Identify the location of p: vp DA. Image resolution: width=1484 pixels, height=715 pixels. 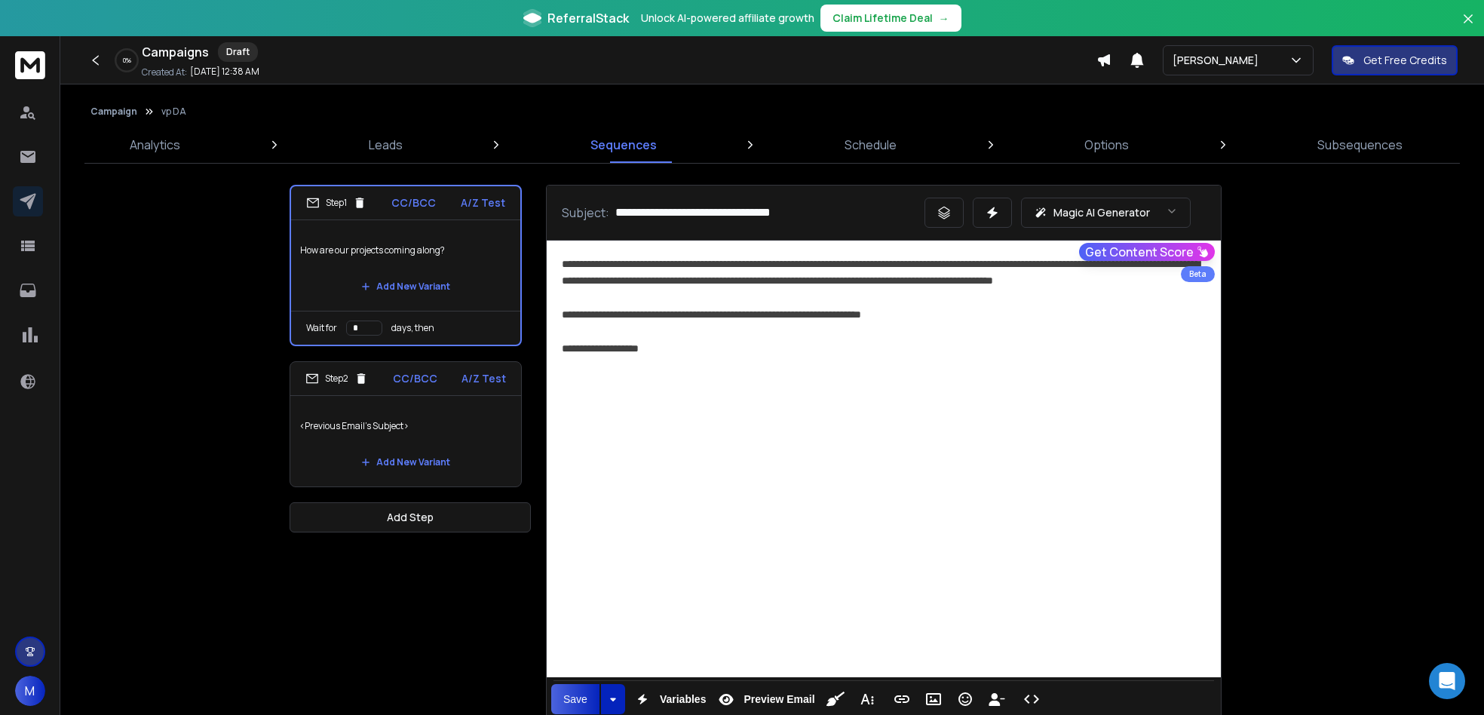
(173, 112).